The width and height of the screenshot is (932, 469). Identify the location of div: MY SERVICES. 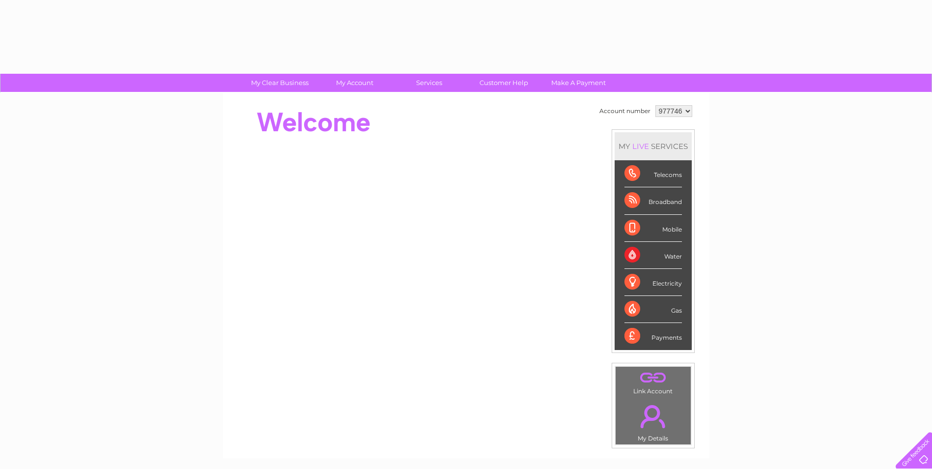
(653, 146).